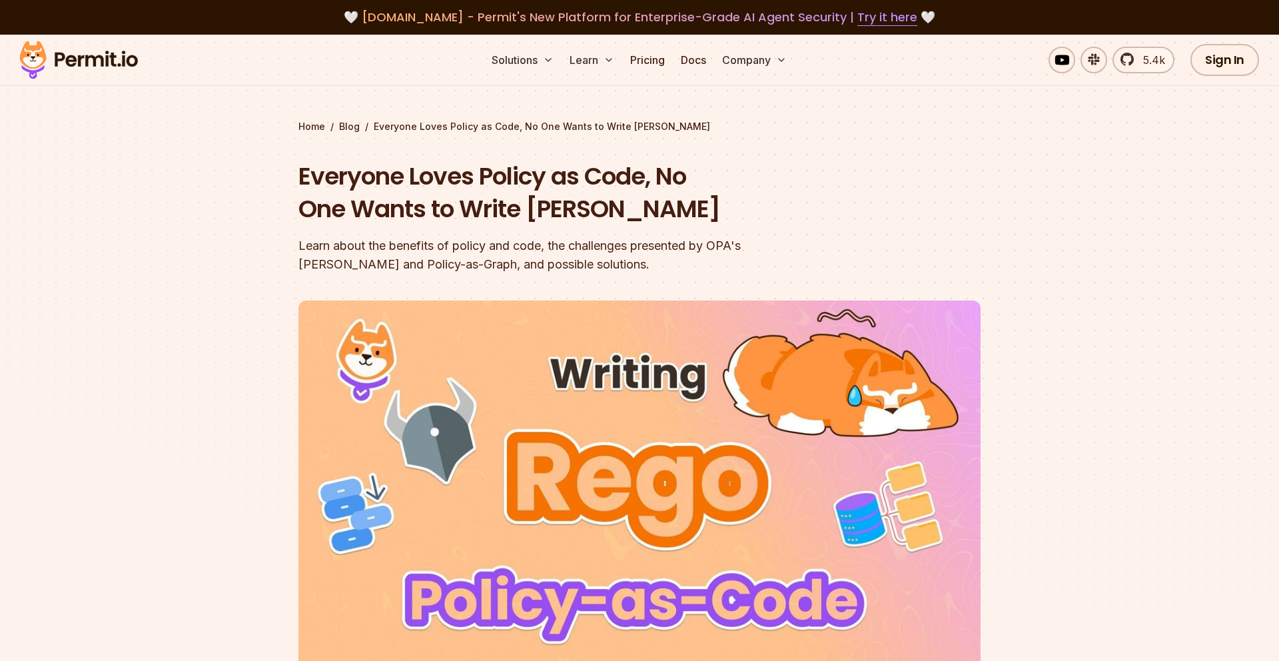  I want to click on button: Learn, so click(592, 60).